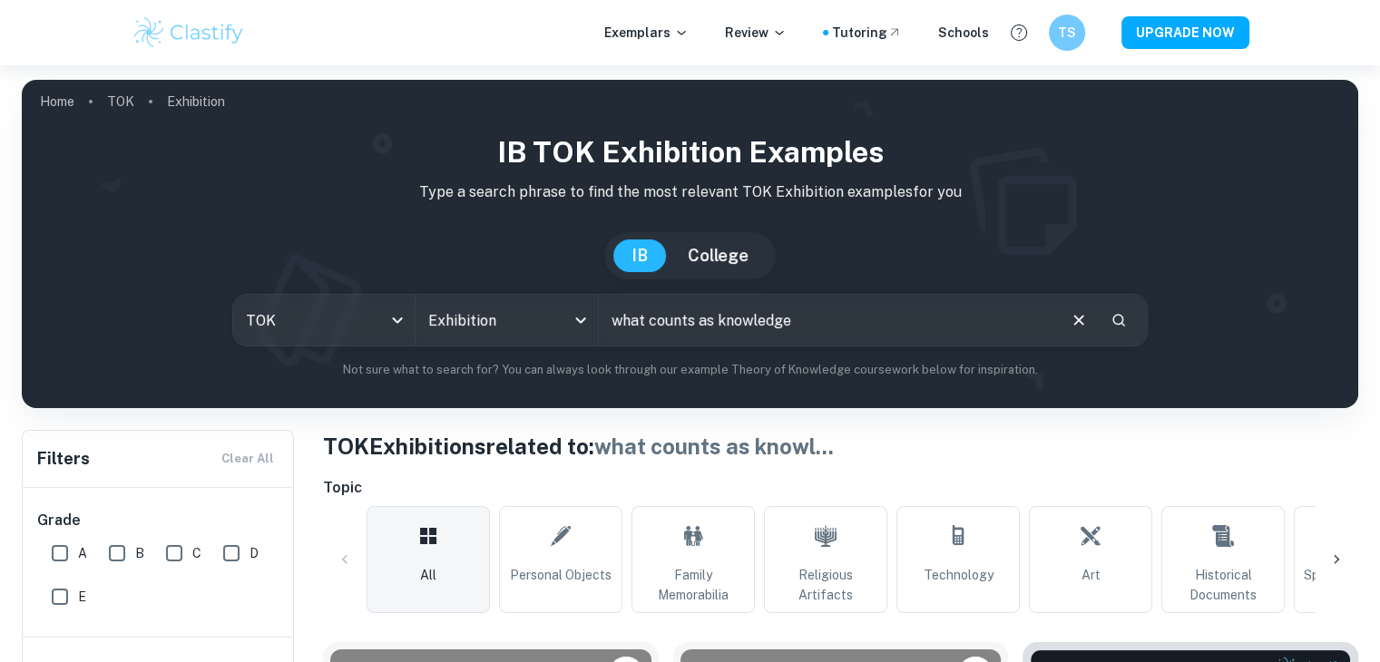  Describe the element at coordinates (718, 256) in the screenshot. I see `button: College` at that location.